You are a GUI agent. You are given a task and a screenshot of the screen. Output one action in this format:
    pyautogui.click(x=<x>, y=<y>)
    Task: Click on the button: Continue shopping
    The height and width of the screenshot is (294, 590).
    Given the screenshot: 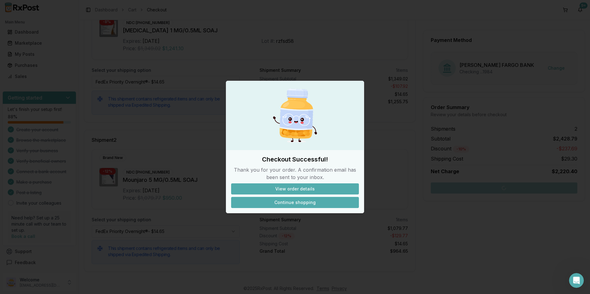 What is the action you would take?
    pyautogui.click(x=295, y=203)
    